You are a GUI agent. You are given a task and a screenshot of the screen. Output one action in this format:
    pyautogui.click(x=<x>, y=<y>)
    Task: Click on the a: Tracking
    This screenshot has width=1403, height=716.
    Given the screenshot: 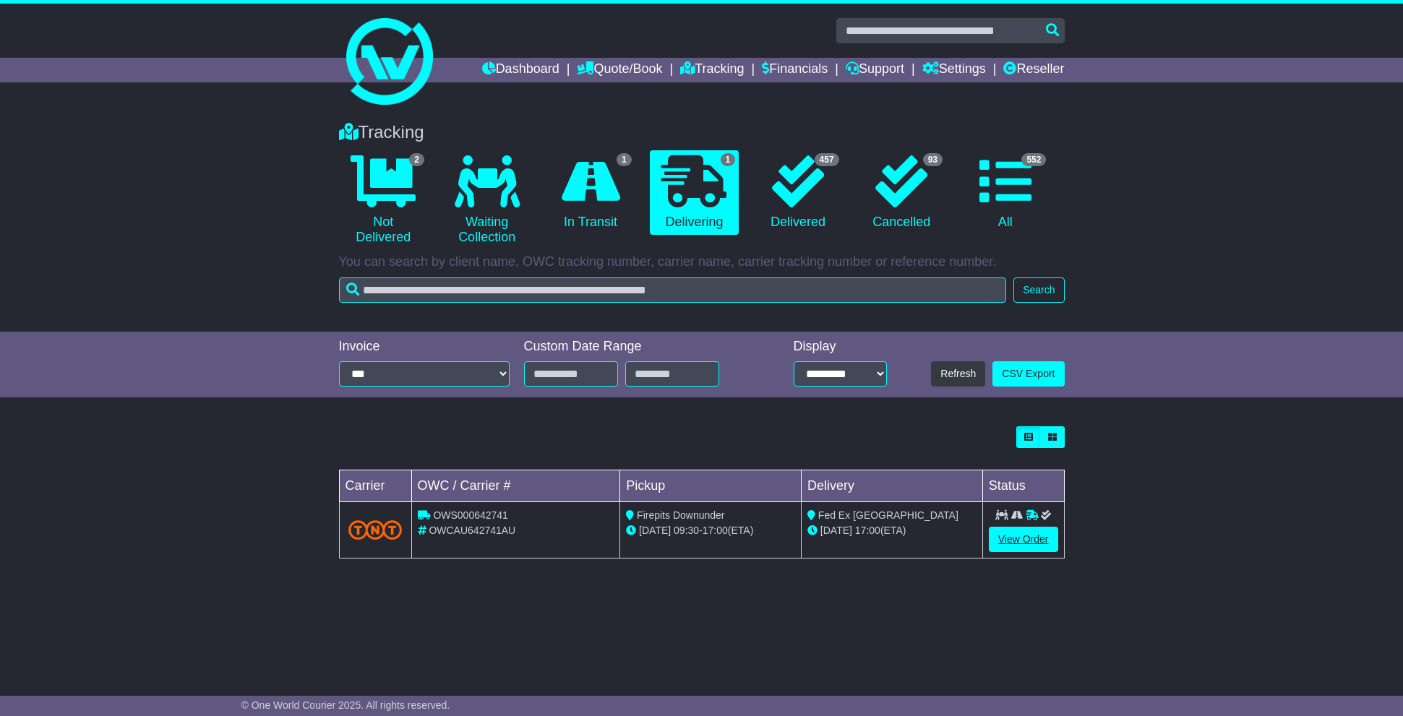 What is the action you would take?
    pyautogui.click(x=712, y=70)
    